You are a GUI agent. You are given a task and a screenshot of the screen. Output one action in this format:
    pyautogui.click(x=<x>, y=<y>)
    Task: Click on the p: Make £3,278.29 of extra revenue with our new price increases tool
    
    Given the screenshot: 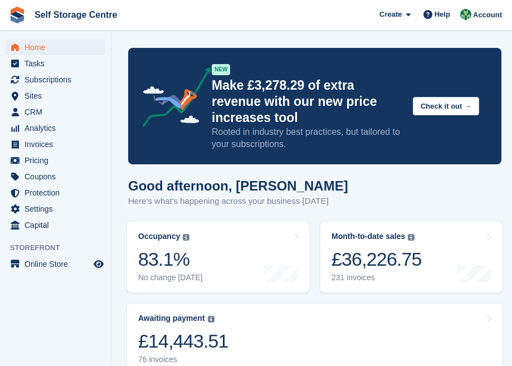 What is the action you would take?
    pyautogui.click(x=308, y=101)
    